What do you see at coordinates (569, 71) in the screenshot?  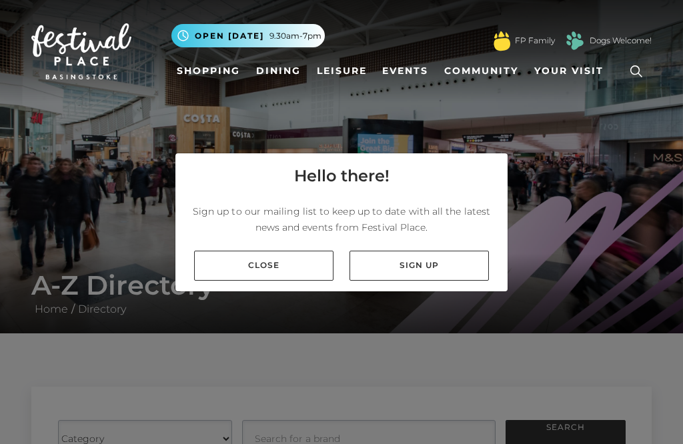 I see `span: Your Visit` at bounding box center [569, 71].